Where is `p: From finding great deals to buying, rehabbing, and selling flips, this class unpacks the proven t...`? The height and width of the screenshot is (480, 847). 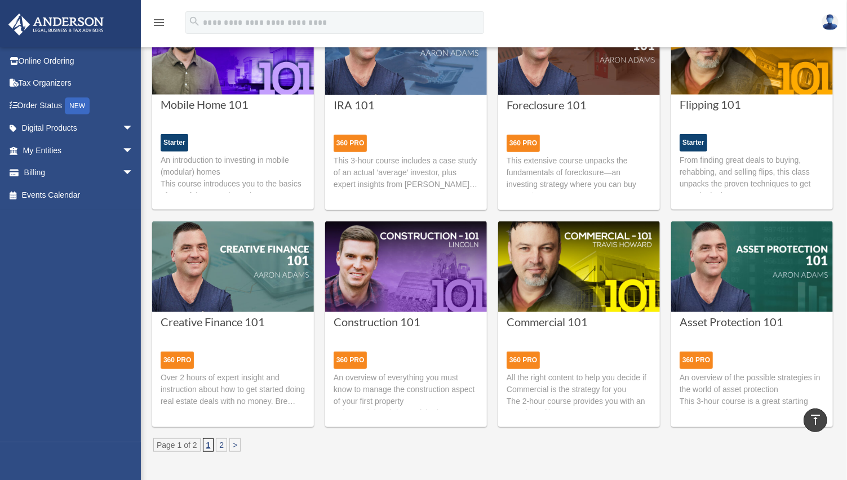
p: From finding great deals to buying, rehabbing, and selling flips, this class unpacks the proven t... is located at coordinates (752, 178).